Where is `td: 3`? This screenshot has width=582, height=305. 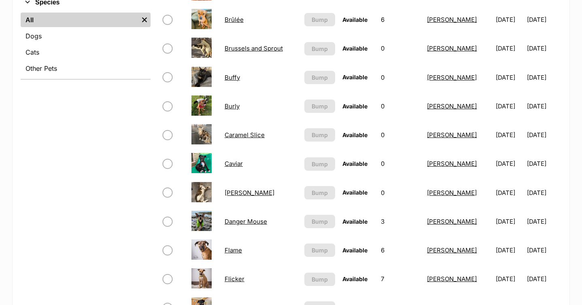
td: 3 is located at coordinates (401, 222).